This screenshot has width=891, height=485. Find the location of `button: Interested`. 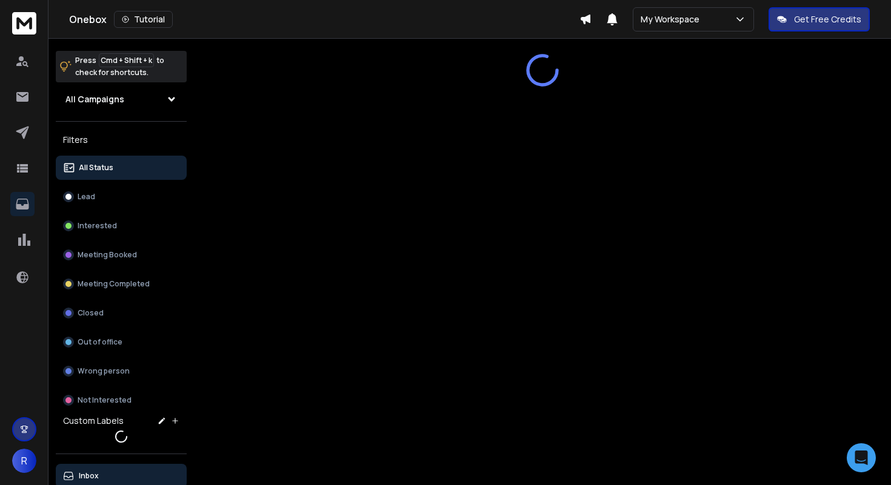

button: Interested is located at coordinates (121, 226).